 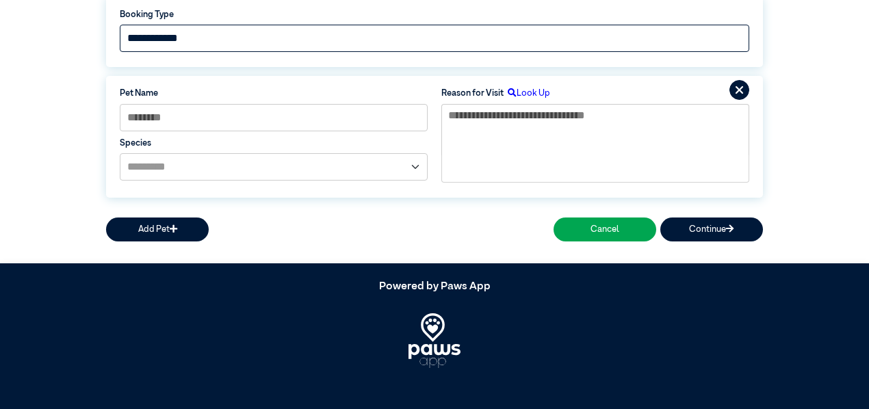 I want to click on label: Booking Type, so click(x=435, y=14).